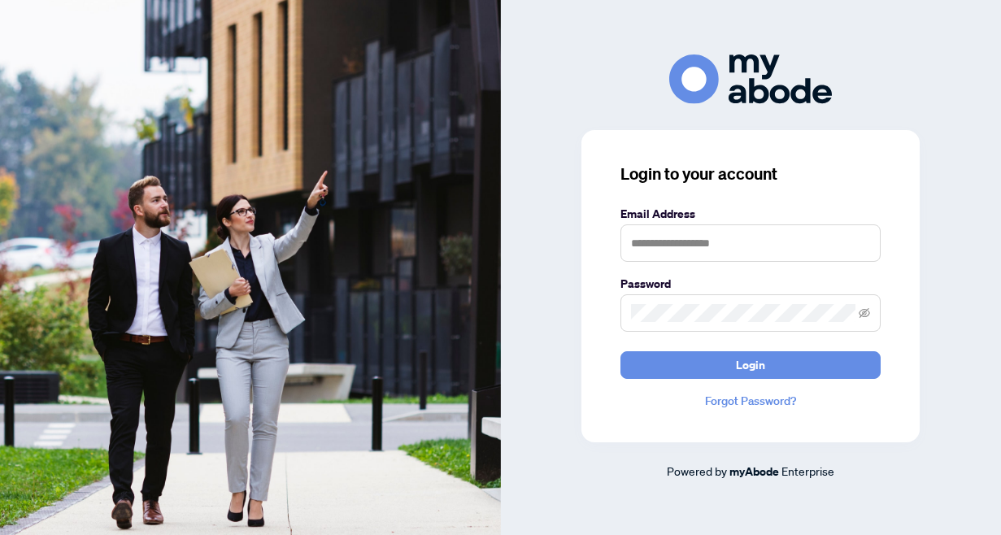 This screenshot has width=1001, height=535. Describe the element at coordinates (751, 214) in the screenshot. I see `label: Email Address` at that location.